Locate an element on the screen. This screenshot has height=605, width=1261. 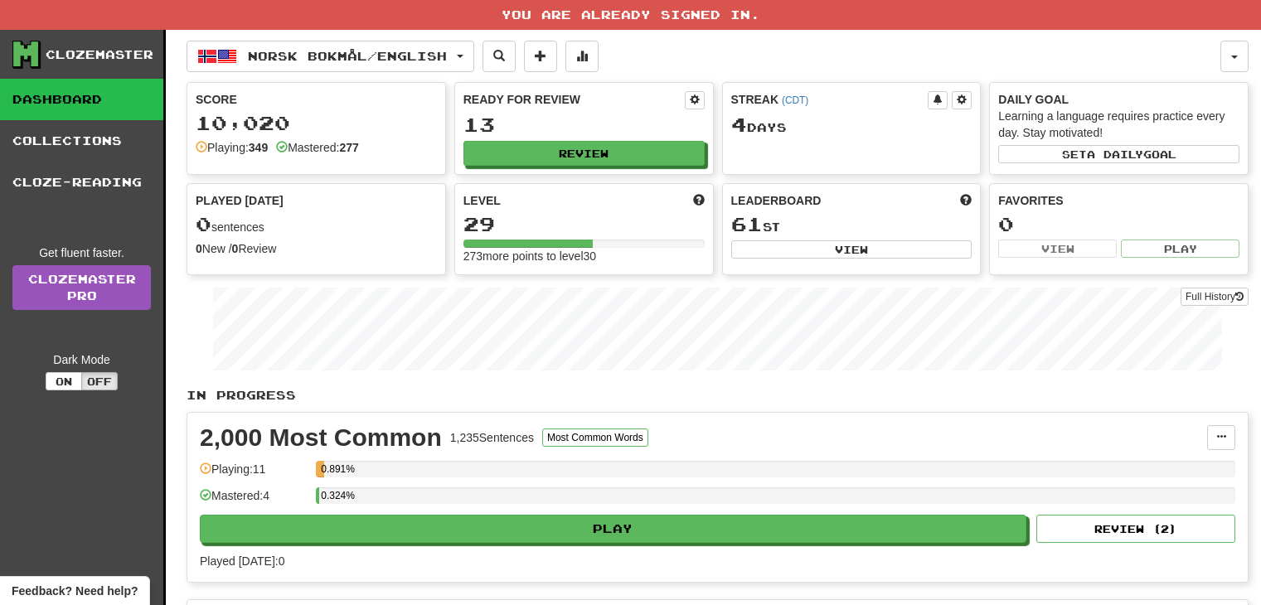
div: Favorites is located at coordinates (1118, 201).